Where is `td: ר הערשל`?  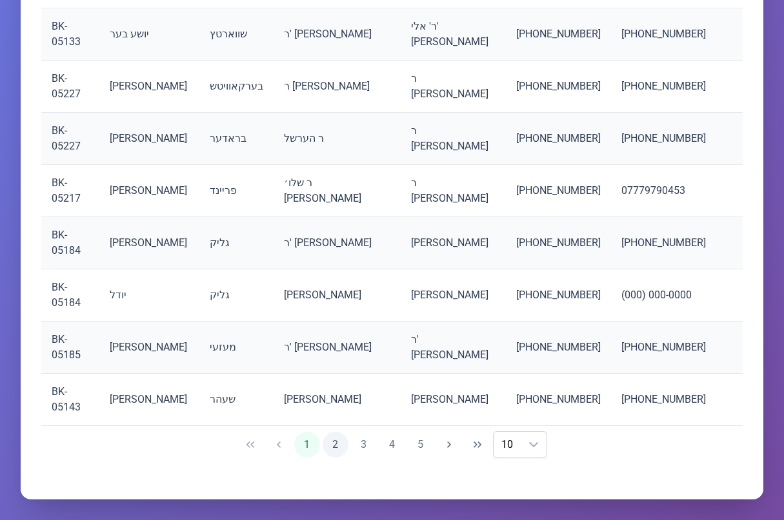
td: ר הערשל is located at coordinates (337, 139).